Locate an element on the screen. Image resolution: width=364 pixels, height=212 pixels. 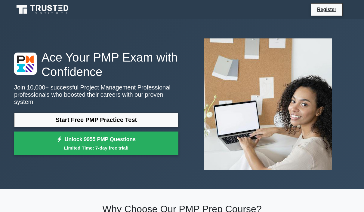
a: Start Free PMP Practice Test is located at coordinates (96, 120).